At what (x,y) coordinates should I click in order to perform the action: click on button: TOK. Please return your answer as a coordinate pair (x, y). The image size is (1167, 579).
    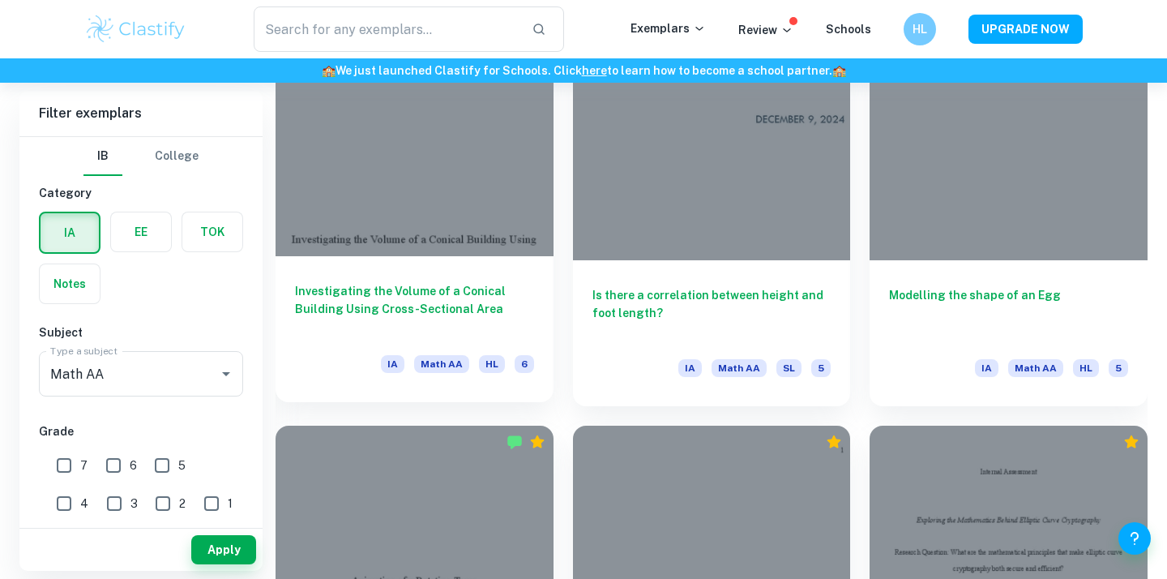
    Looking at the image, I should click on (212, 232).